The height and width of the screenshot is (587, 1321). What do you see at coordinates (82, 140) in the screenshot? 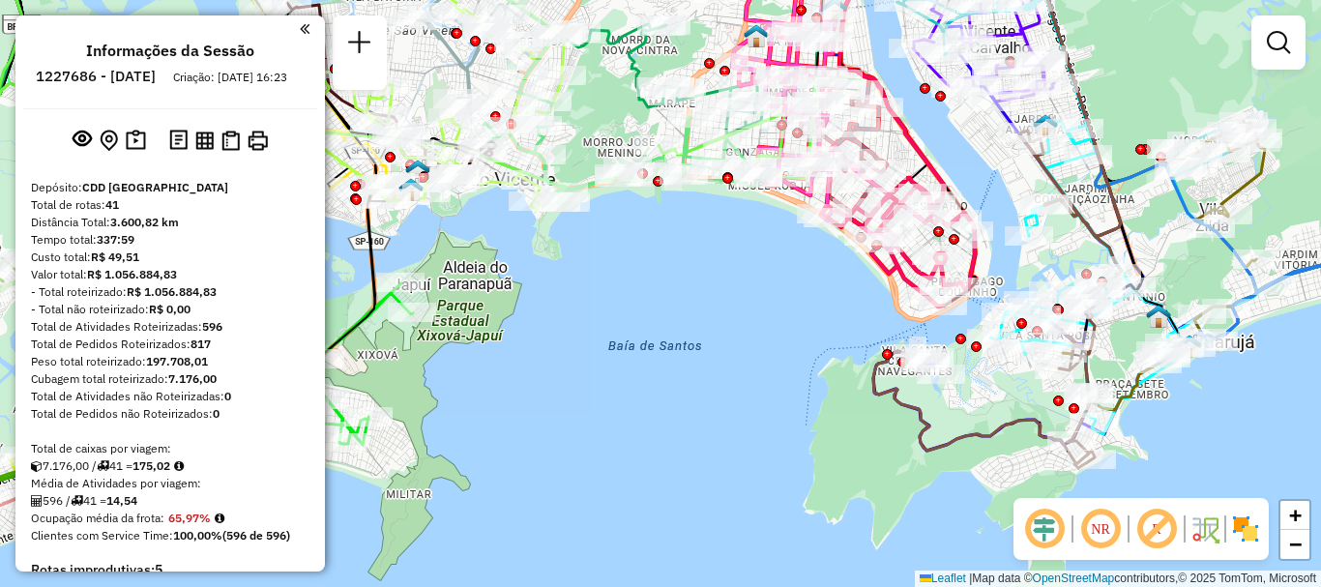
I see `button: Exibir sessão original` at bounding box center [82, 140].